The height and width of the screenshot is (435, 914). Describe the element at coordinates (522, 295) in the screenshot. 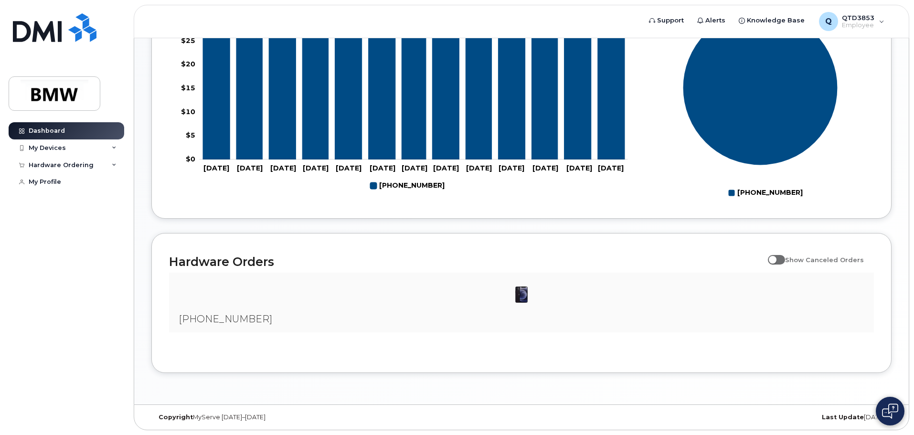

I see `img: iPhone_12.jpg` at that location.